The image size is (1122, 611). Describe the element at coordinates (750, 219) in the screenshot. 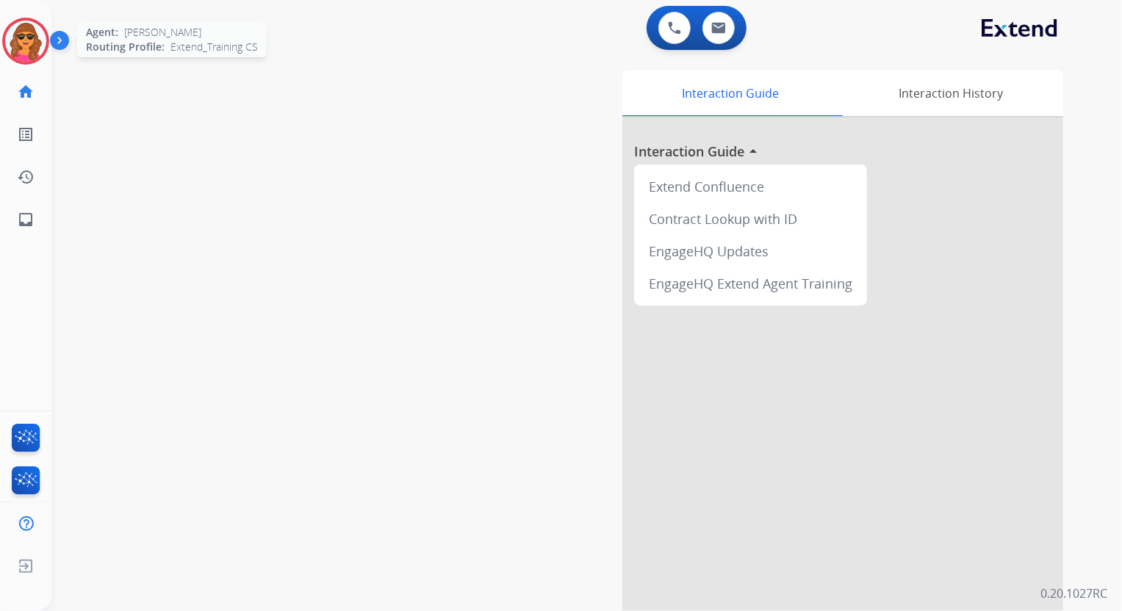

I see `div: Contract Lookup with ID` at that location.